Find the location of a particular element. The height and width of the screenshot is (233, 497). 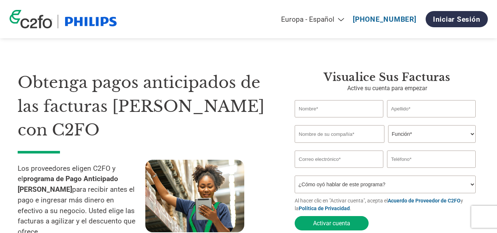

input: Nombre* is located at coordinates (339, 109).